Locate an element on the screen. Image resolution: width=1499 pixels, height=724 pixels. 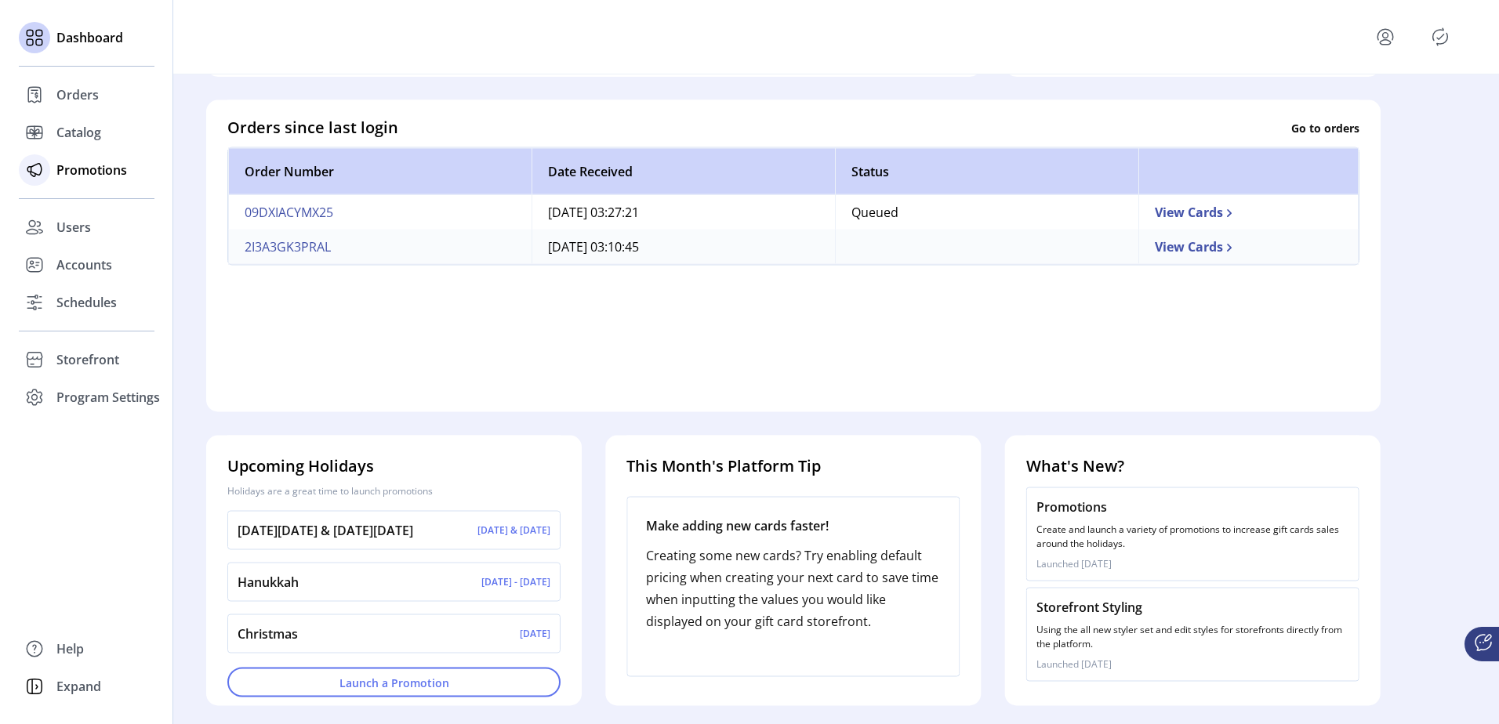
p: Make adding new cards faster! is located at coordinates (793, 526).